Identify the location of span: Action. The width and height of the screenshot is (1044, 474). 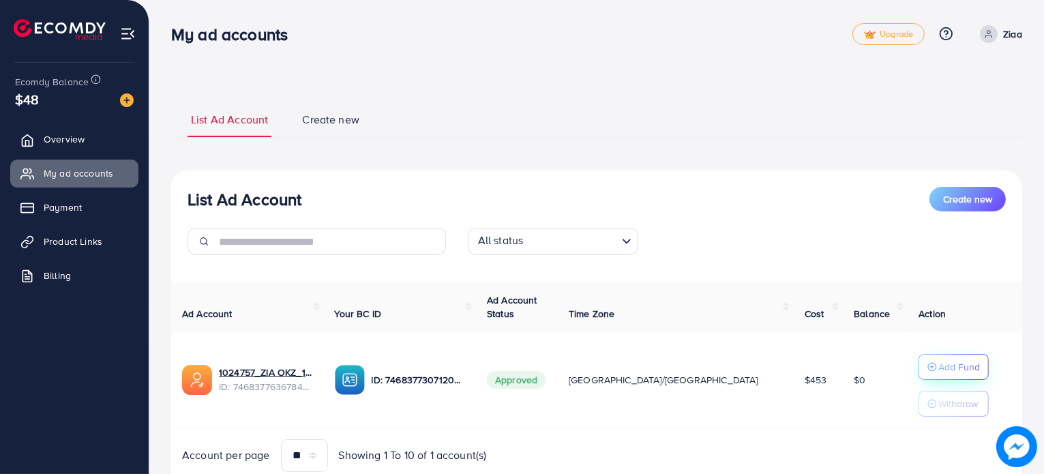
(932, 314).